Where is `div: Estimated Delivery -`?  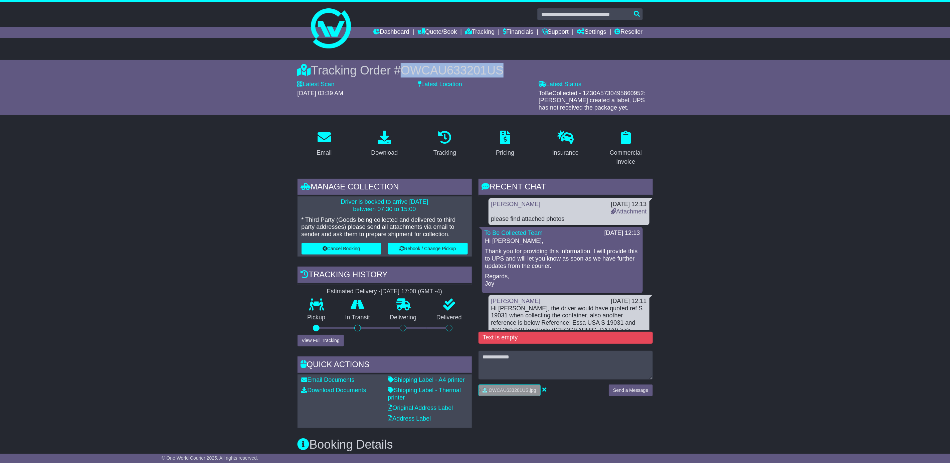 div: Estimated Delivery - is located at coordinates (385, 292).